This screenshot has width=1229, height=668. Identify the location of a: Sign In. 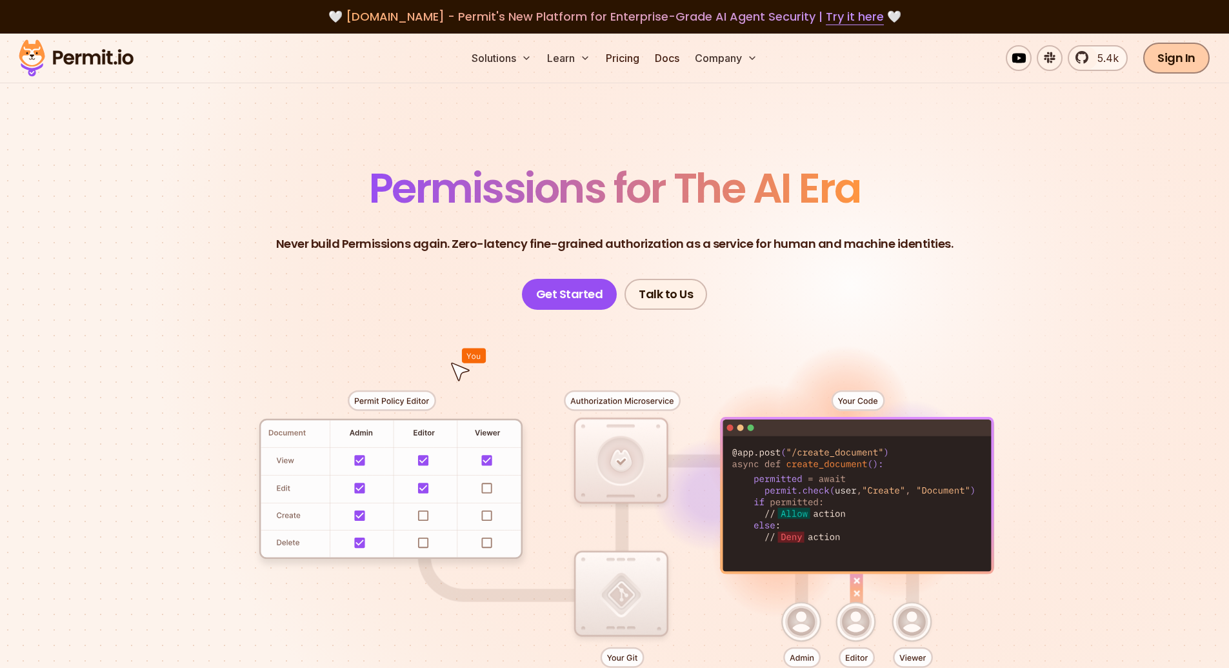
(1176, 58).